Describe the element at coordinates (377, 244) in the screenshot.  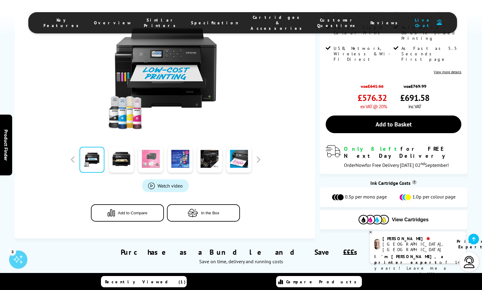
I see `img: ashley-livechat.png` at that location.